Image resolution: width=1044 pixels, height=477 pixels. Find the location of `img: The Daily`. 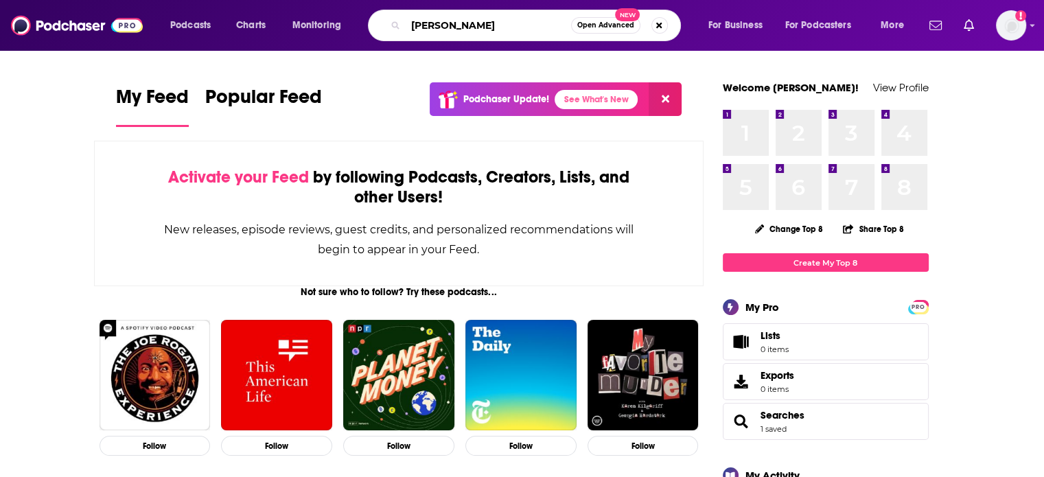

img: The Daily is located at coordinates (521, 376).